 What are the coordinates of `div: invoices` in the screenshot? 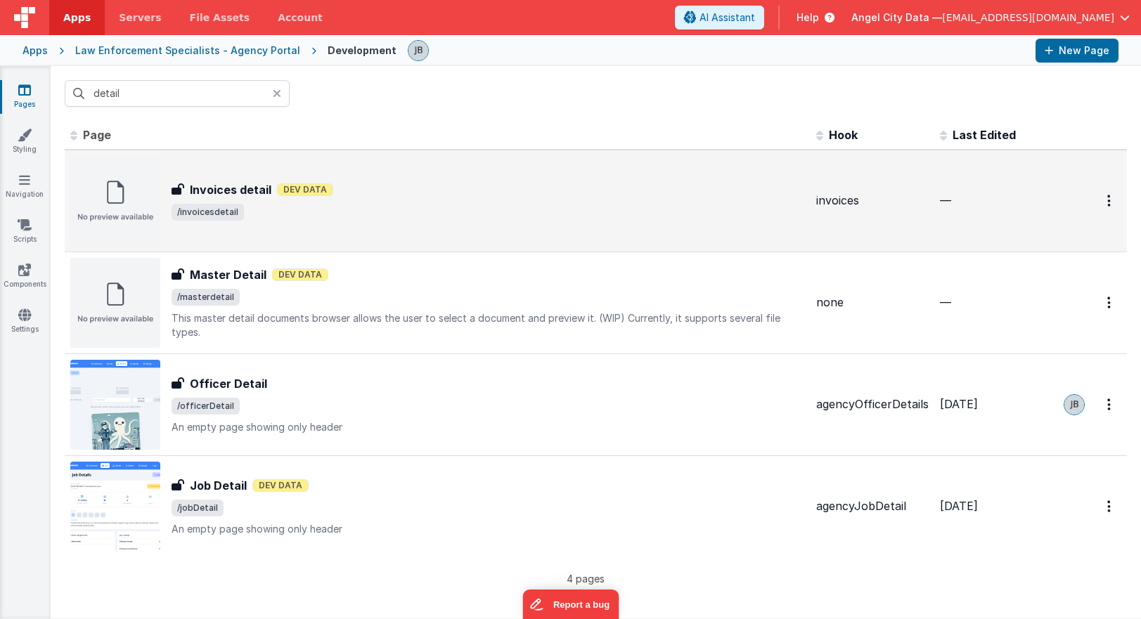 It's located at (872, 200).